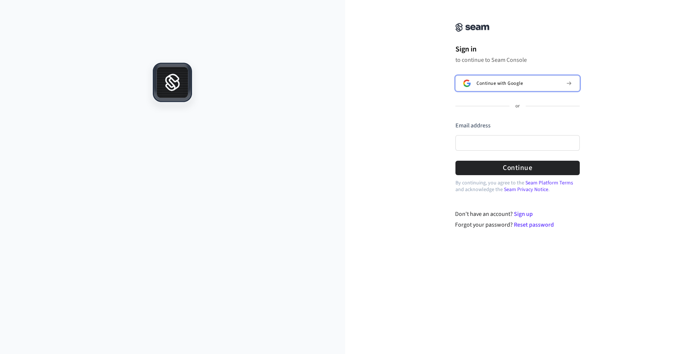 Image resolution: width=690 pixels, height=354 pixels. I want to click on button: Sign in with GoogleContinue with Google, so click(518, 83).